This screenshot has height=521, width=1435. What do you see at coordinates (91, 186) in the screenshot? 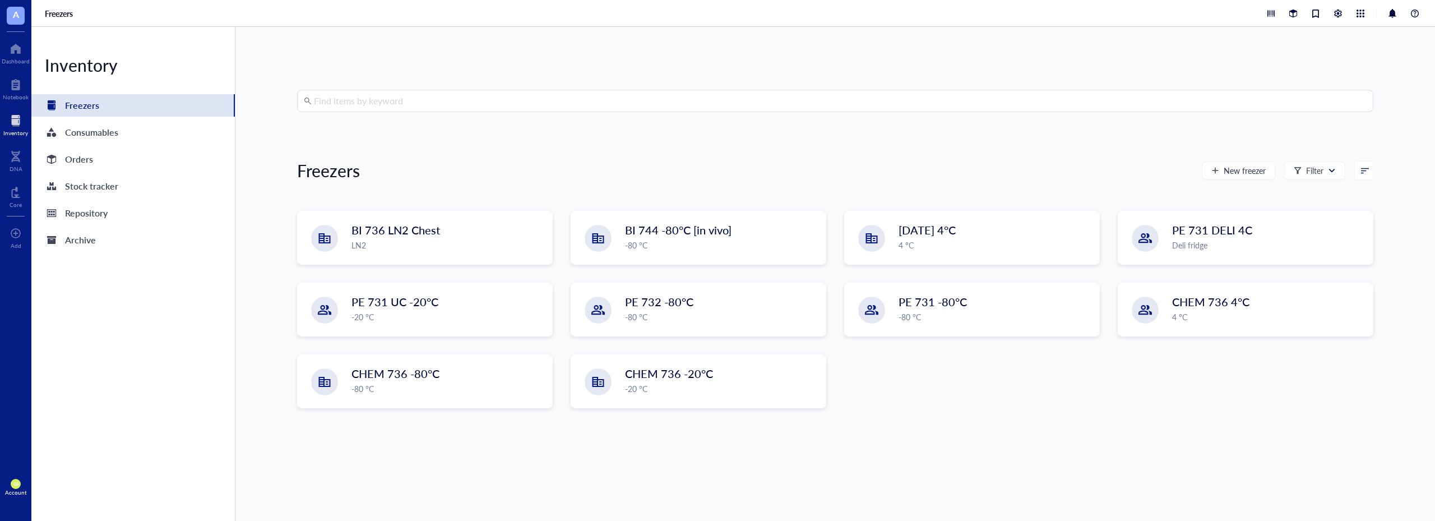
I see `div: Stock tracker` at bounding box center [91, 186].